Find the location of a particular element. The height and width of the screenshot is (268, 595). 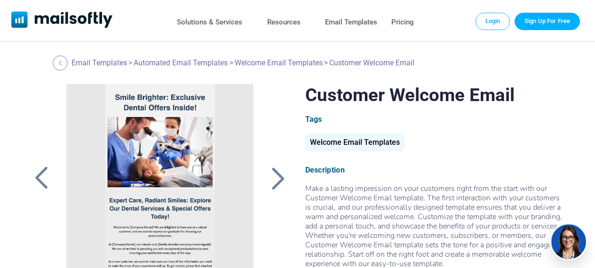

a: Mailsoftly is located at coordinates (62, 20).